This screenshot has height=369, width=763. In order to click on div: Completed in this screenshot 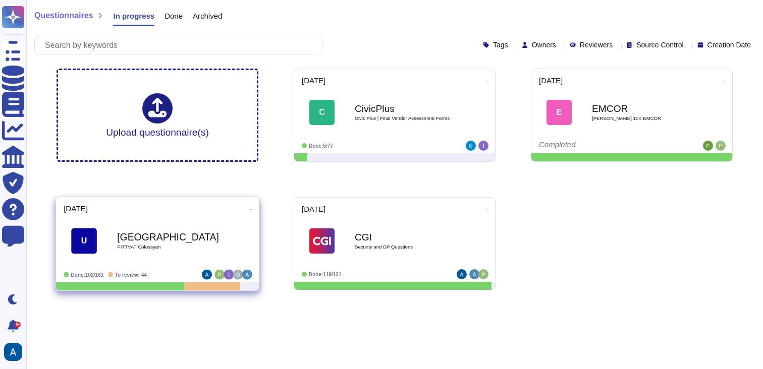, I will do `click(601, 146)`.